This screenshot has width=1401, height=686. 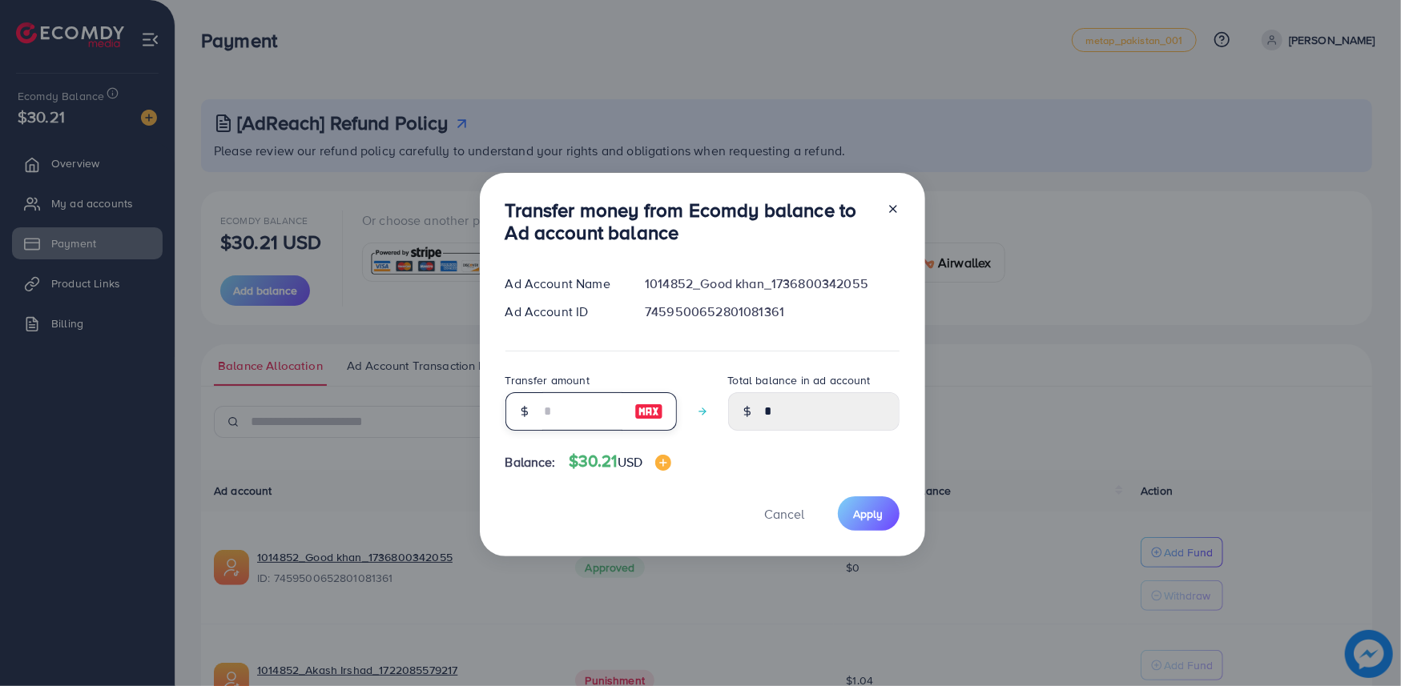 What do you see at coordinates (771, 312) in the screenshot?
I see `div: 7459500652801081361` at bounding box center [771, 312].